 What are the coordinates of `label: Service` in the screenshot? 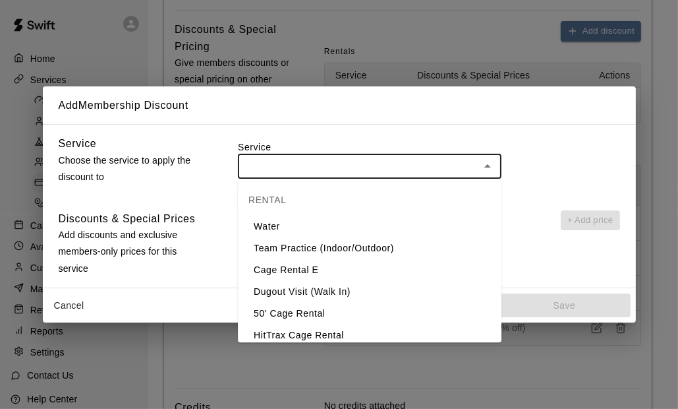 It's located at (428, 147).